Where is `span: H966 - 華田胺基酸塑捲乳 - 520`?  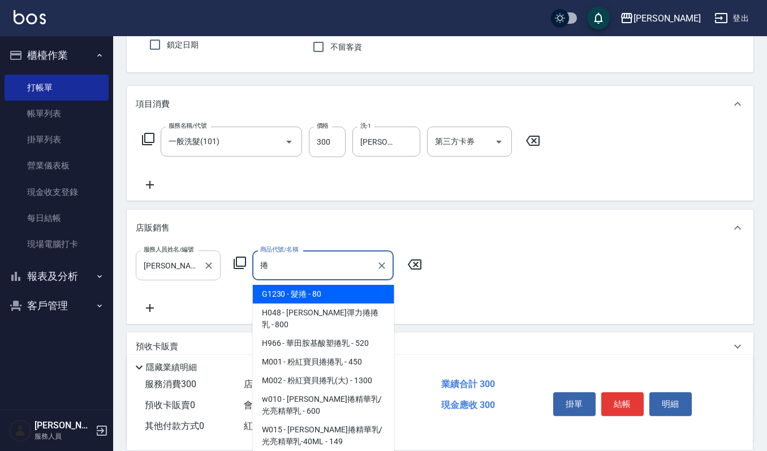 span: H966 - 華田胺基酸塑捲乳 - 520 is located at coordinates (324, 343).